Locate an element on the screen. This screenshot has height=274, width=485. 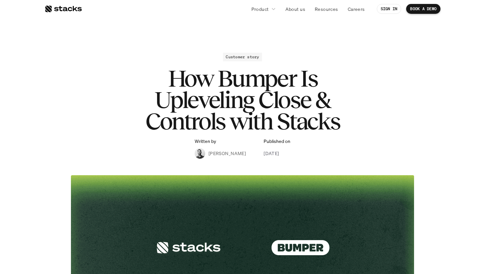
p: SIGN IN is located at coordinates (389, 9).